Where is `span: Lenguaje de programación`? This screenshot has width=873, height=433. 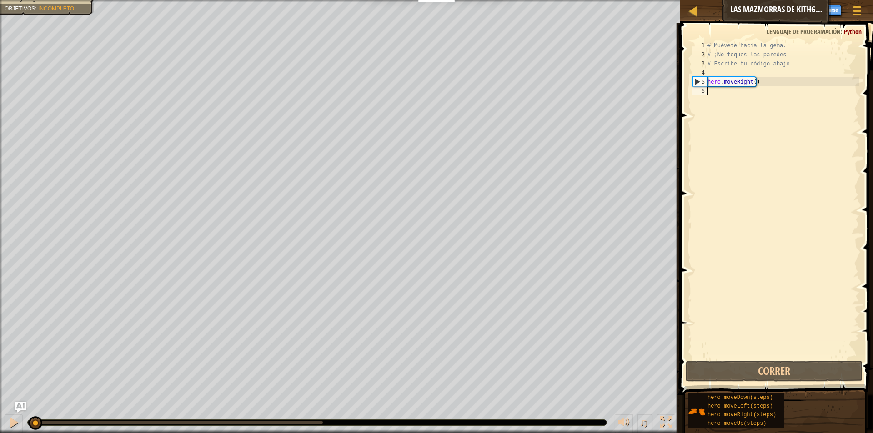 span: Lenguaje de programación is located at coordinates (803, 31).